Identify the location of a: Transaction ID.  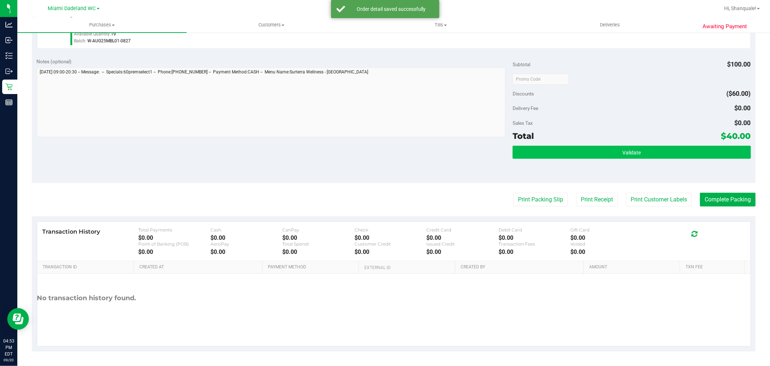
(87, 267).